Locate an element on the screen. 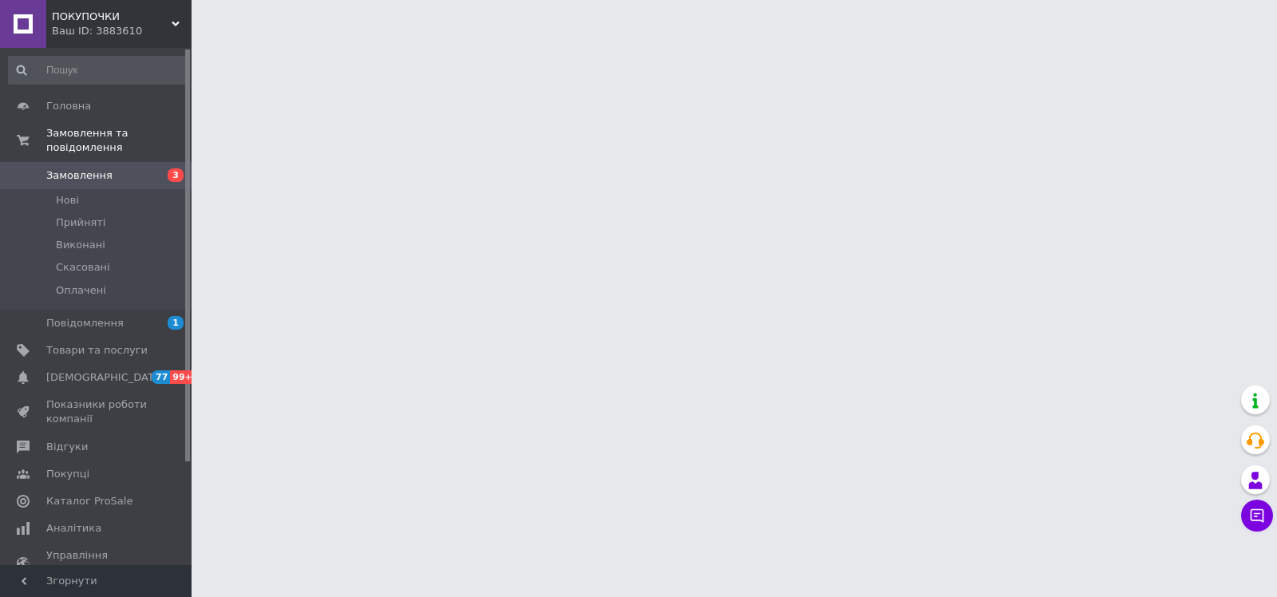 The image size is (1277, 597). button: Чат з покупцем is located at coordinates (1257, 515).